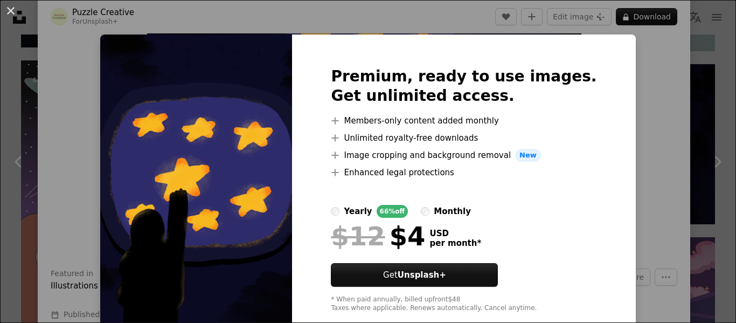 This screenshot has width=736, height=323. Describe the element at coordinates (335, 211) in the screenshot. I see `input: yearly66%off` at that location.